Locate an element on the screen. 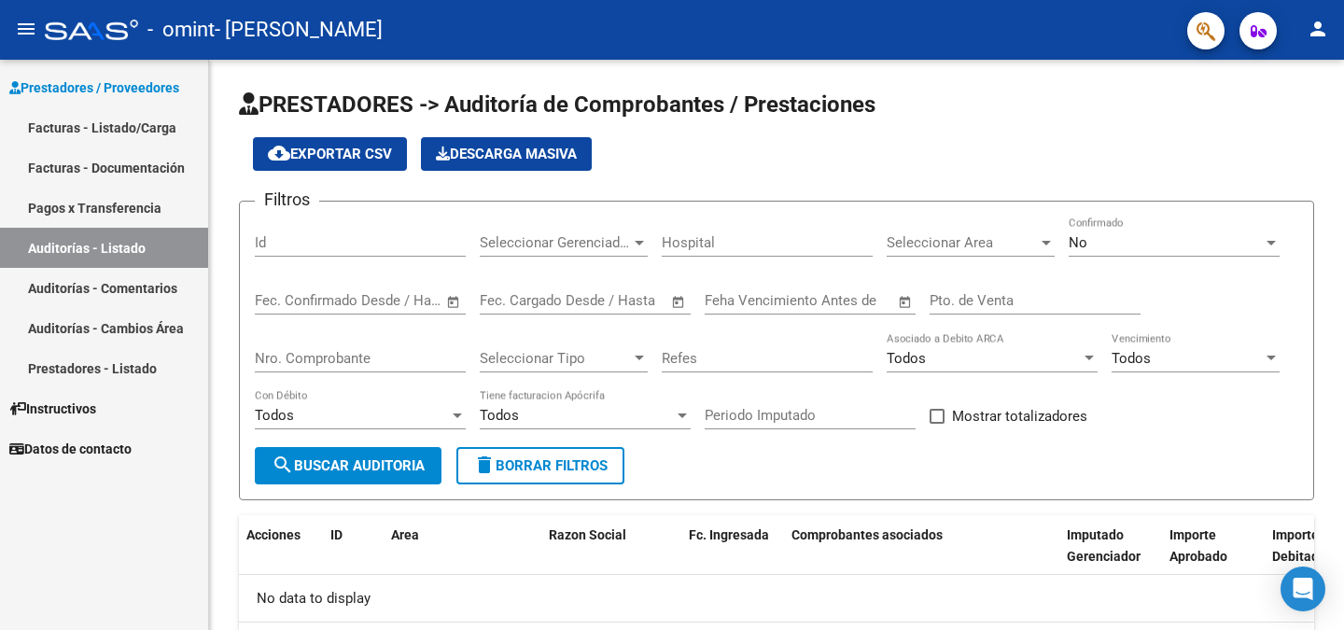 This screenshot has height=630, width=1344. div: No data to display is located at coordinates (777, 598).